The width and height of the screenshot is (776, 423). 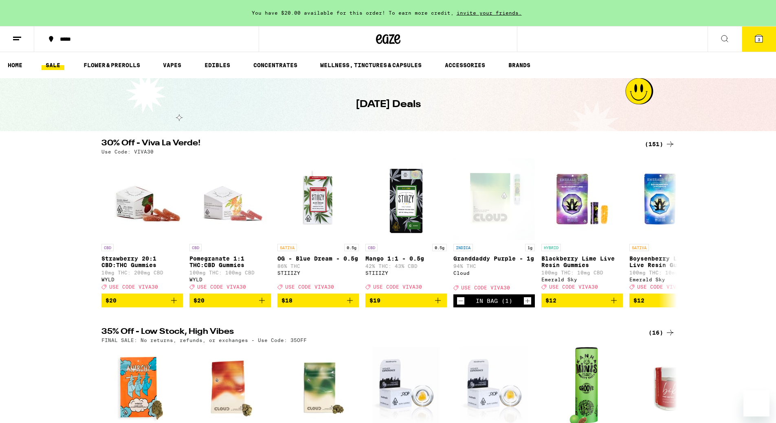 What do you see at coordinates (582, 262) in the screenshot?
I see `p: Blackberry Lime Live Resin Gummies` at bounding box center [582, 262].